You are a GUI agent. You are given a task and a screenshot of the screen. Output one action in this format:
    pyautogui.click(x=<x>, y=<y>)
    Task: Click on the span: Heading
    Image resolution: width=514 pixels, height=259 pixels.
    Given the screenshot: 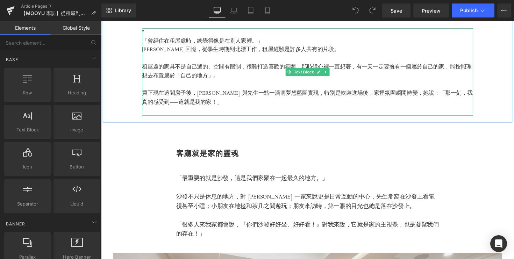 What is the action you would take?
    pyautogui.click(x=77, y=93)
    